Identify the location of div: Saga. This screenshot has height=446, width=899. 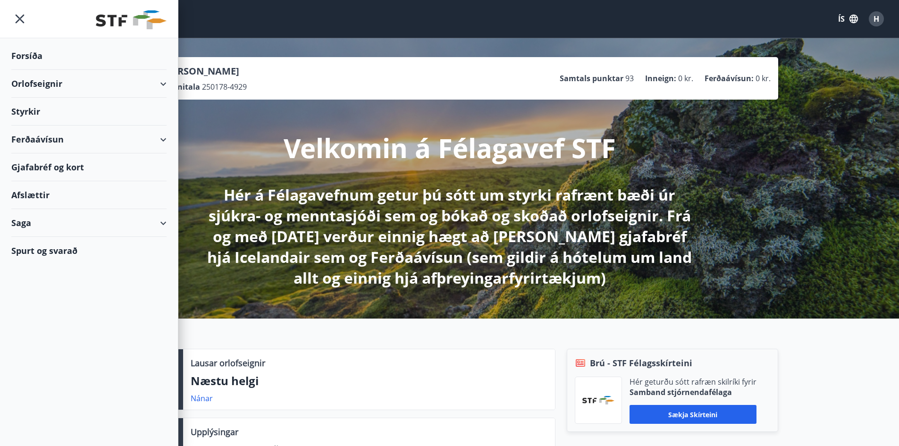
(89, 223).